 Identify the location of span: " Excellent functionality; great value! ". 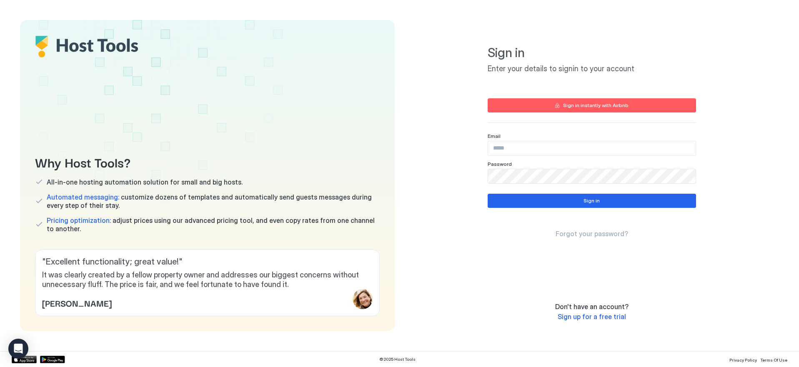
(207, 262).